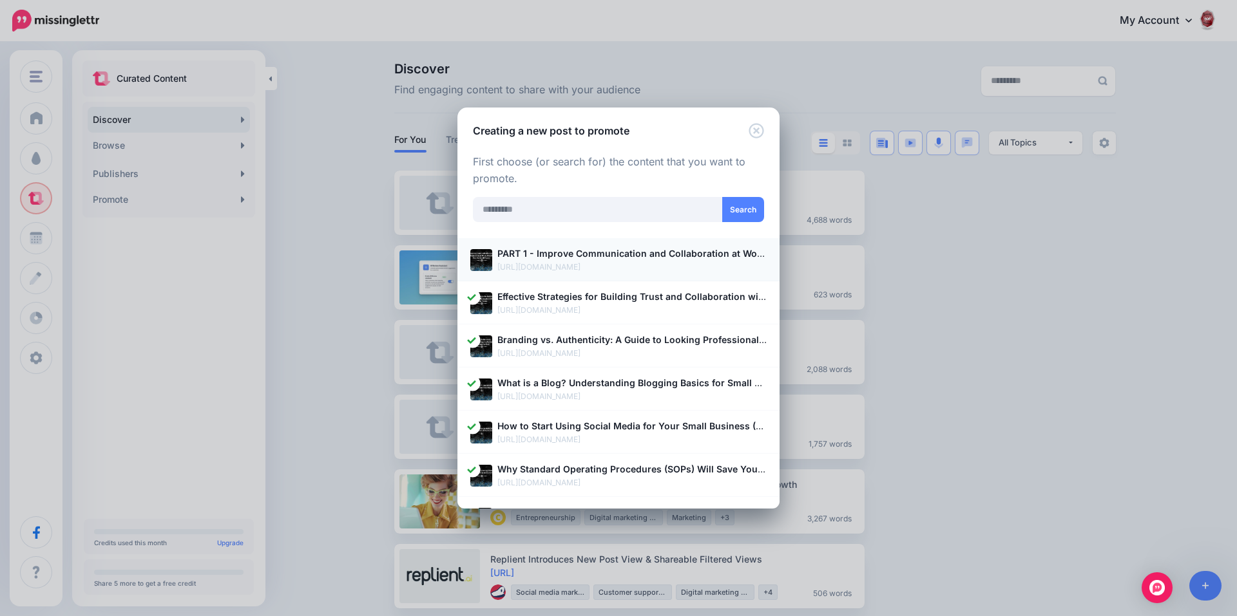 The width and height of the screenshot is (1237, 616). Describe the element at coordinates (756, 131) in the screenshot. I see `button: Close` at that location.